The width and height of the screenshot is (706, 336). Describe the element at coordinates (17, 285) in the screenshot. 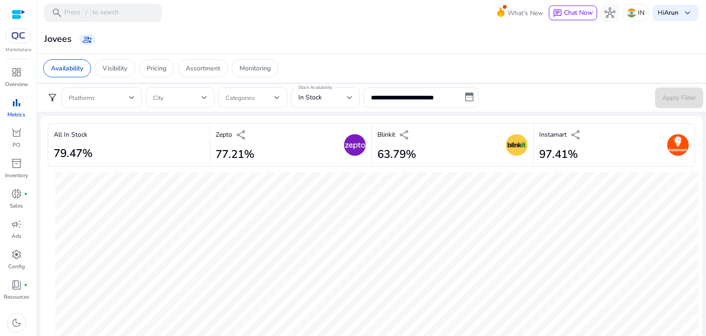

I see `span: book_4` at that location.